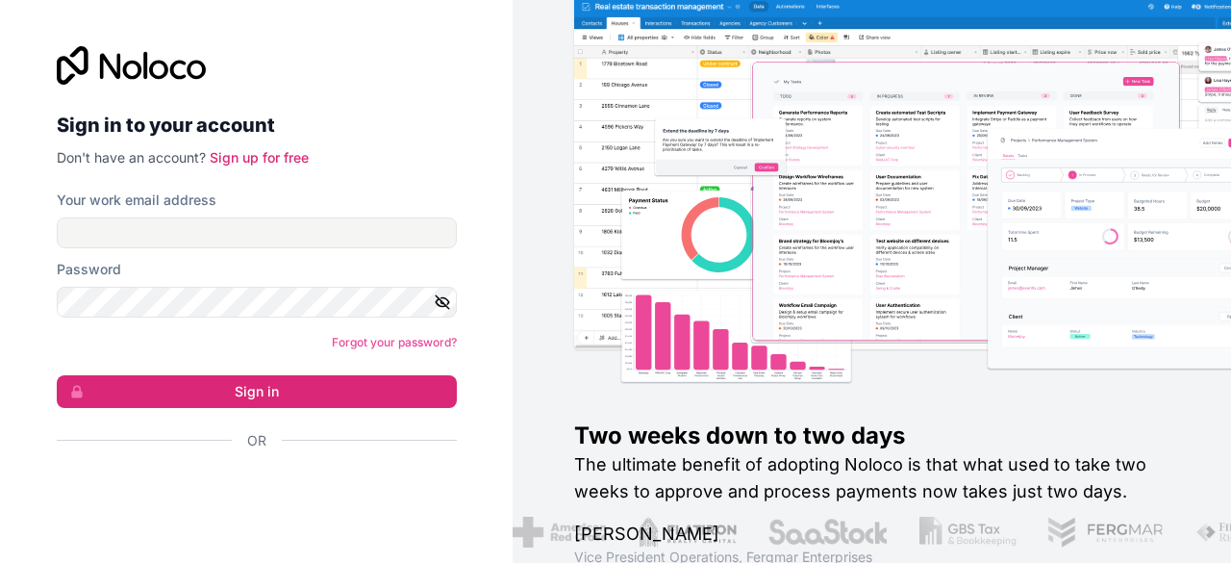 Image resolution: width=1231 pixels, height=563 pixels. What do you see at coordinates (871, 436) in the screenshot?
I see `h1: Two weeks down to two days` at bounding box center [871, 436].